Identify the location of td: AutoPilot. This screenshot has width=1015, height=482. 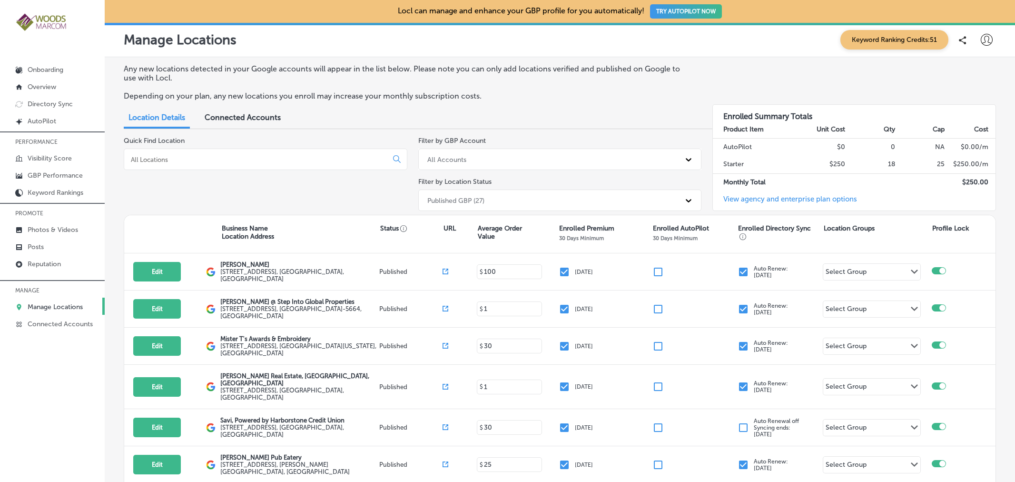
(754, 147).